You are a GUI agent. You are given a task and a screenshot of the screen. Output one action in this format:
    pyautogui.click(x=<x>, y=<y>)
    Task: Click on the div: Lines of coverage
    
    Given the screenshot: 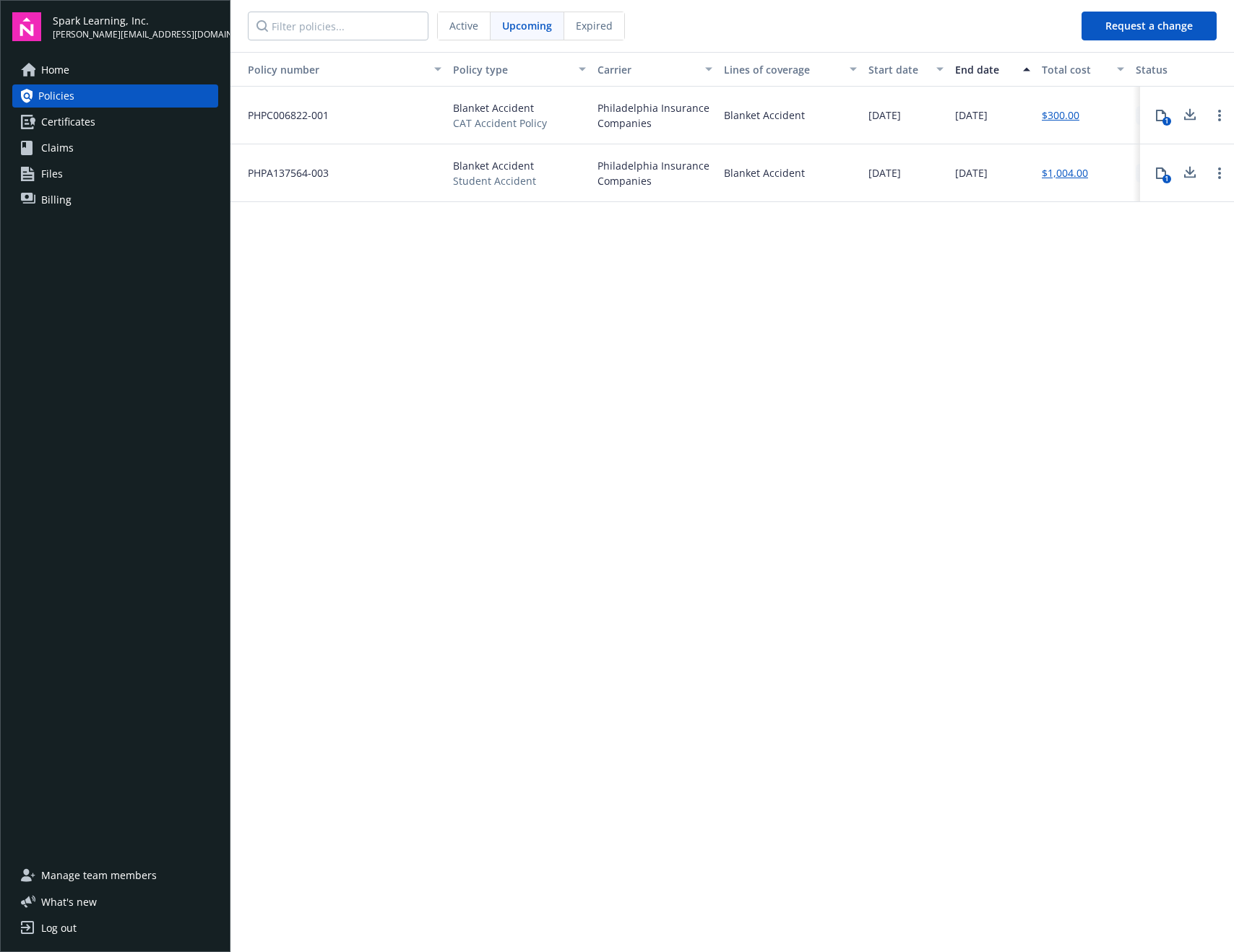 What is the action you would take?
    pyautogui.click(x=782, y=70)
    